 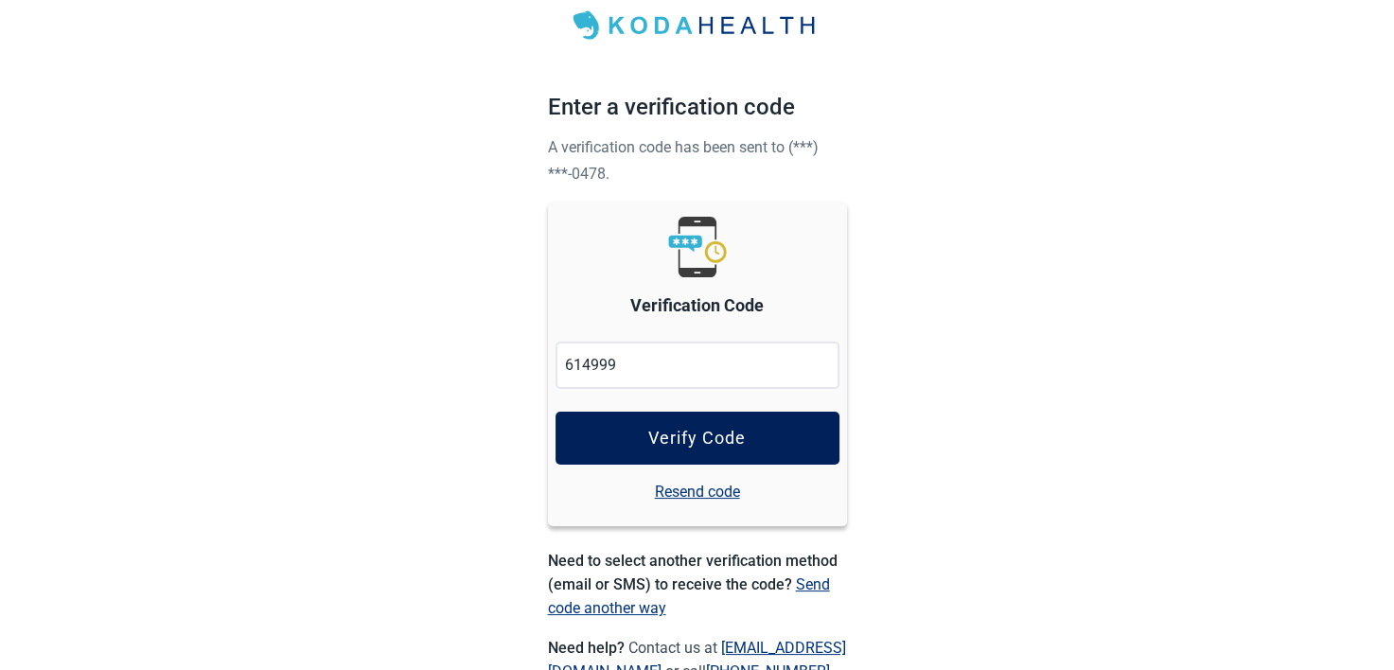 I want to click on input: Enter Code Here, so click(x=697, y=365).